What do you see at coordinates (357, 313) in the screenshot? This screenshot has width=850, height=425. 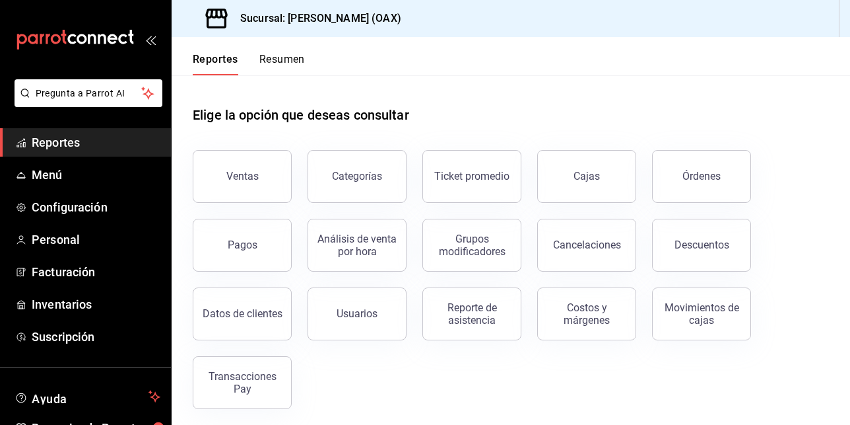 I see `div: Usuarios` at bounding box center [357, 313].